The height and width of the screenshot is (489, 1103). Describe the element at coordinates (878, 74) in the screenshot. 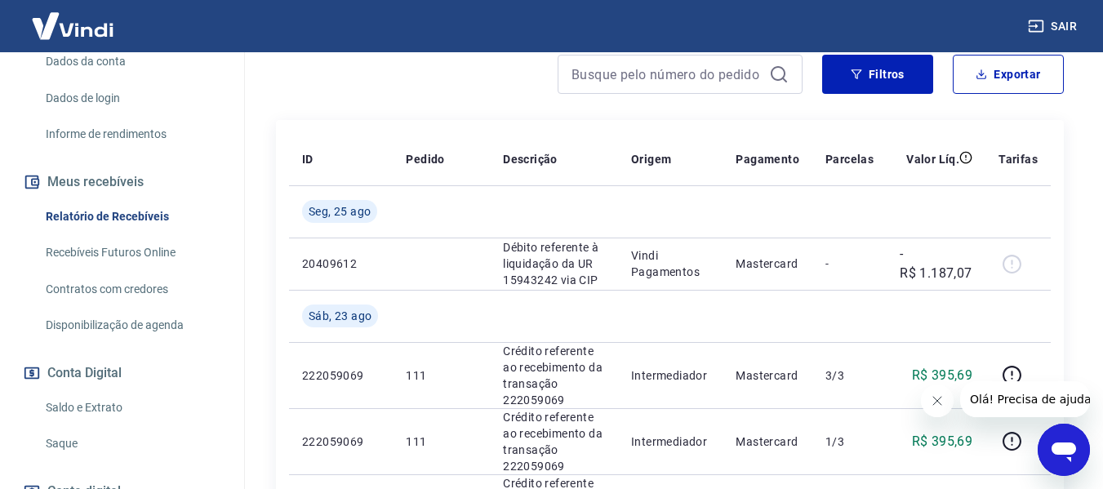

I see `button: Filtros` at that location.